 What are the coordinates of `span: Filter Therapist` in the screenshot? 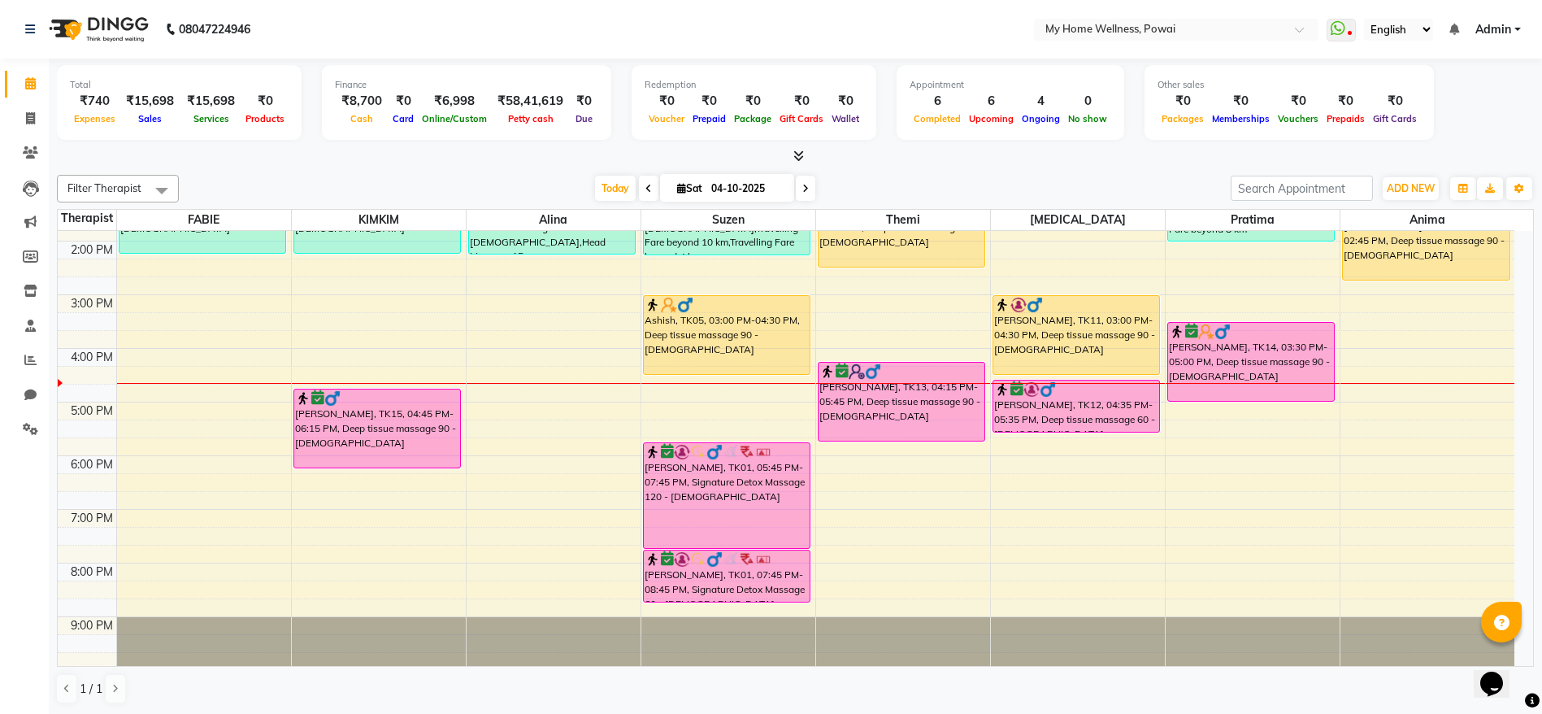 It's located at (104, 188).